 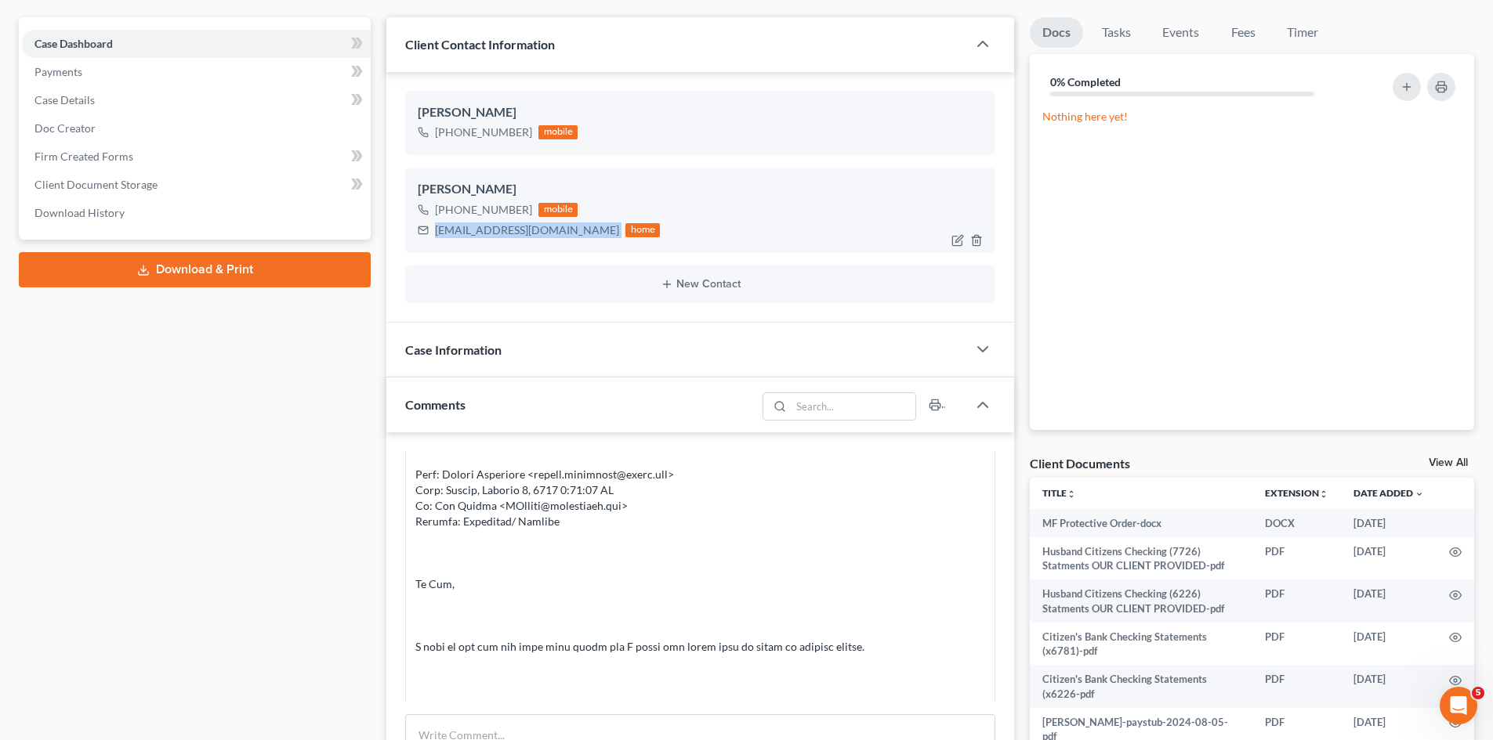 I want to click on span: Doc Creator, so click(x=65, y=128).